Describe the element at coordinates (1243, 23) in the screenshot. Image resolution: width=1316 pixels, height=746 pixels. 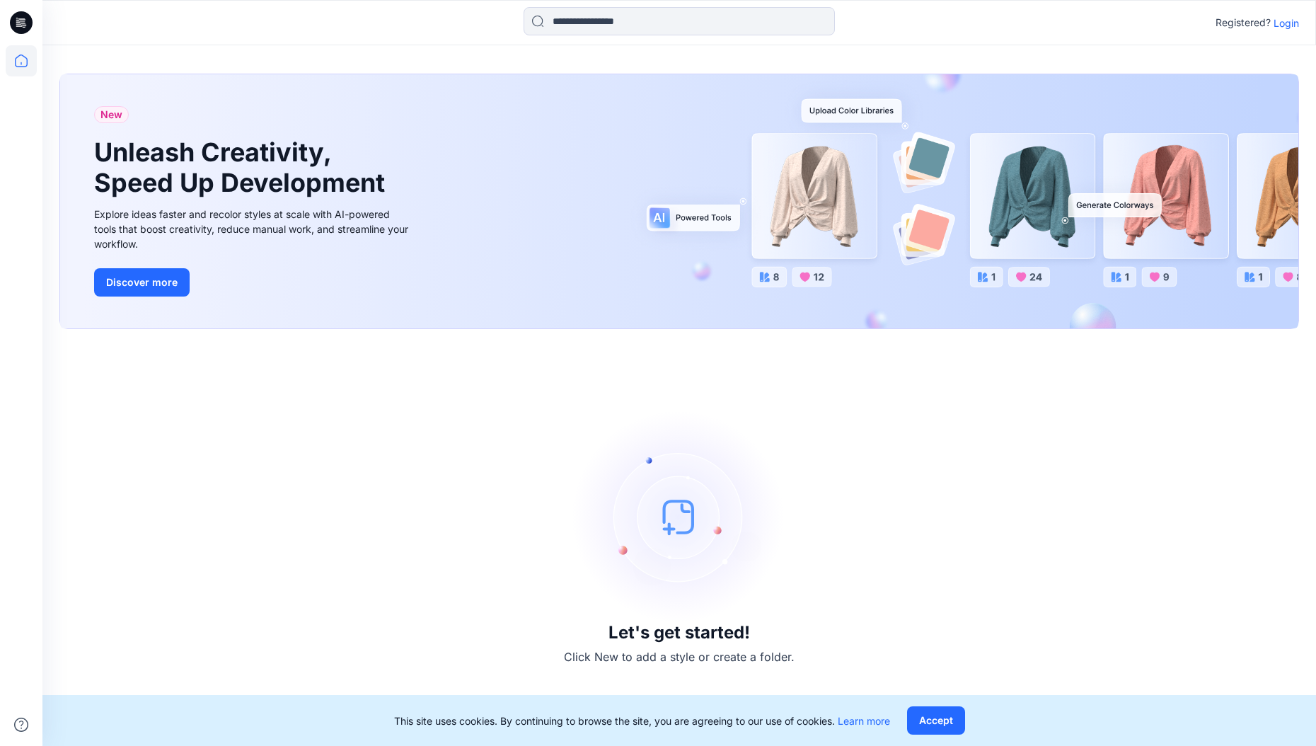
I see `p: Registered?` at that location.